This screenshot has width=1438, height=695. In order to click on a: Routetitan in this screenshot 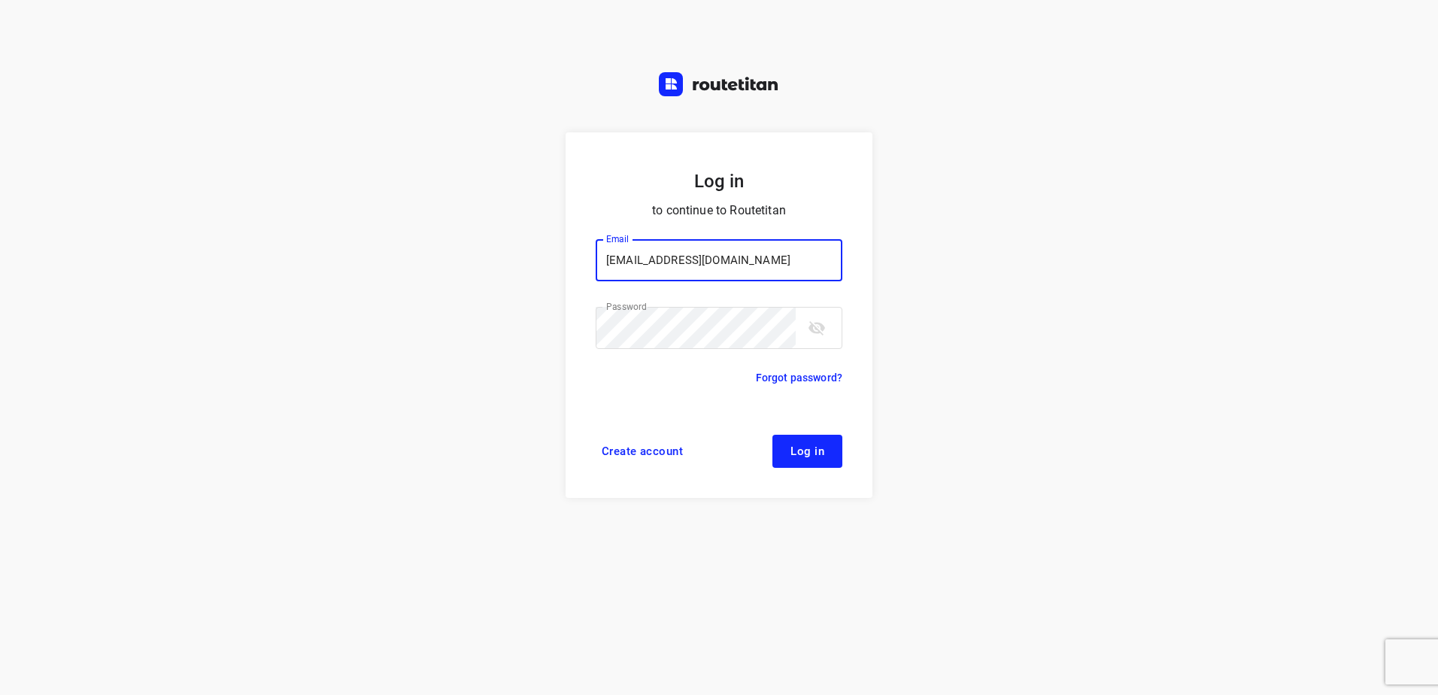, I will do `click(719, 86)`.